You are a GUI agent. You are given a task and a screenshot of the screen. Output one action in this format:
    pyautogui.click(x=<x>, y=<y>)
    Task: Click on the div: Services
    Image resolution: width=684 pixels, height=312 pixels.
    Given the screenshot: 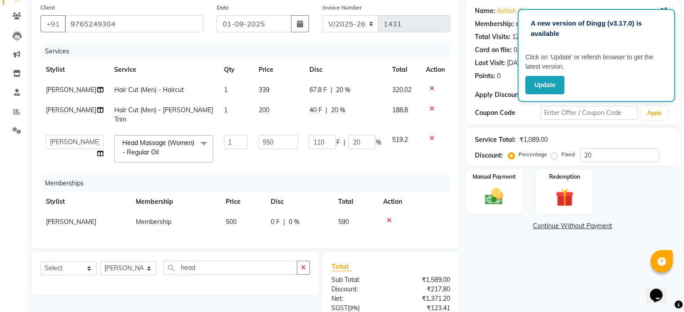 What is the action you would take?
    pyautogui.click(x=249, y=51)
    